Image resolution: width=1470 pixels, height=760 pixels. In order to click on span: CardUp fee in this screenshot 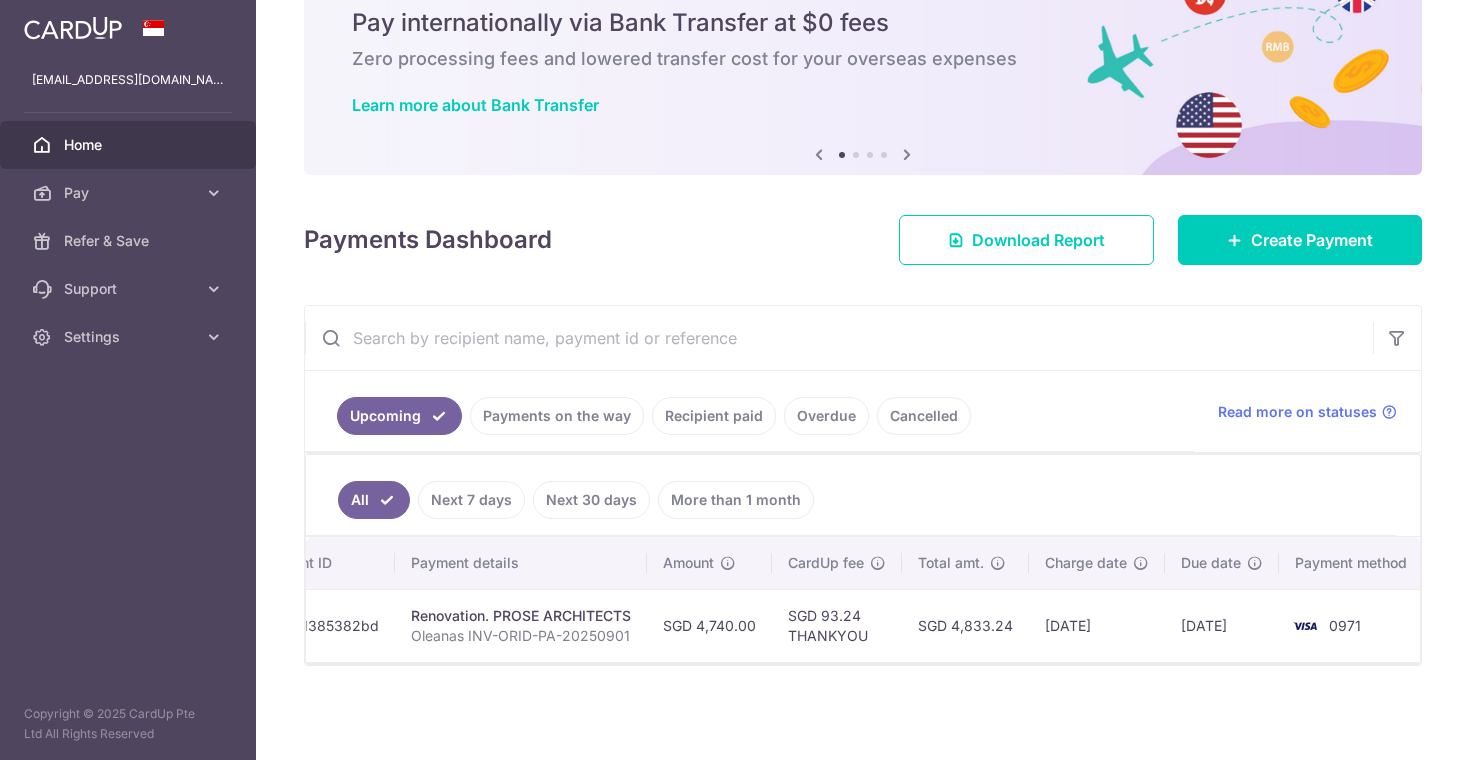, I will do `click(826, 563)`.